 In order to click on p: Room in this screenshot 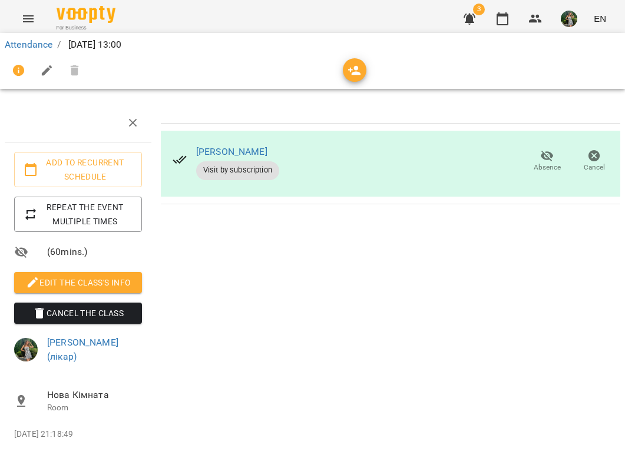, I will do `click(94, 408)`.